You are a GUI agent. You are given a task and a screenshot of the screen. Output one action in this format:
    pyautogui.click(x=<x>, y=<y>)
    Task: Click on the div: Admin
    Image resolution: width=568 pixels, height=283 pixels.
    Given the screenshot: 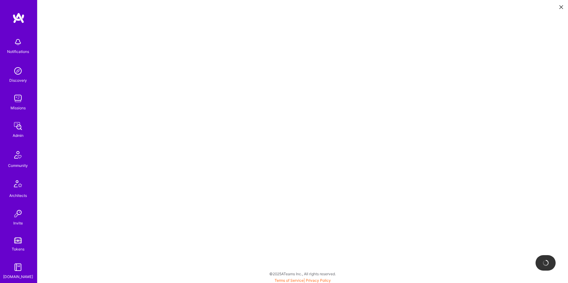 What is the action you would take?
    pyautogui.click(x=18, y=135)
    